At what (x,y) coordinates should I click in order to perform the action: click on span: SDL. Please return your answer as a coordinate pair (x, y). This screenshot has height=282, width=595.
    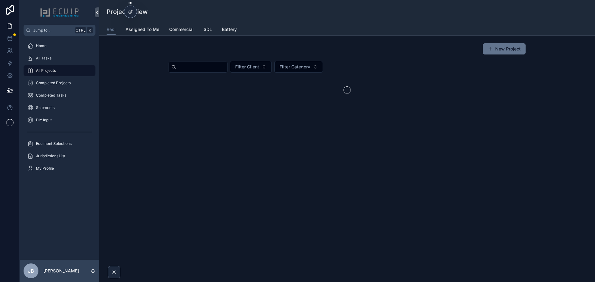
    Looking at the image, I should click on (208, 29).